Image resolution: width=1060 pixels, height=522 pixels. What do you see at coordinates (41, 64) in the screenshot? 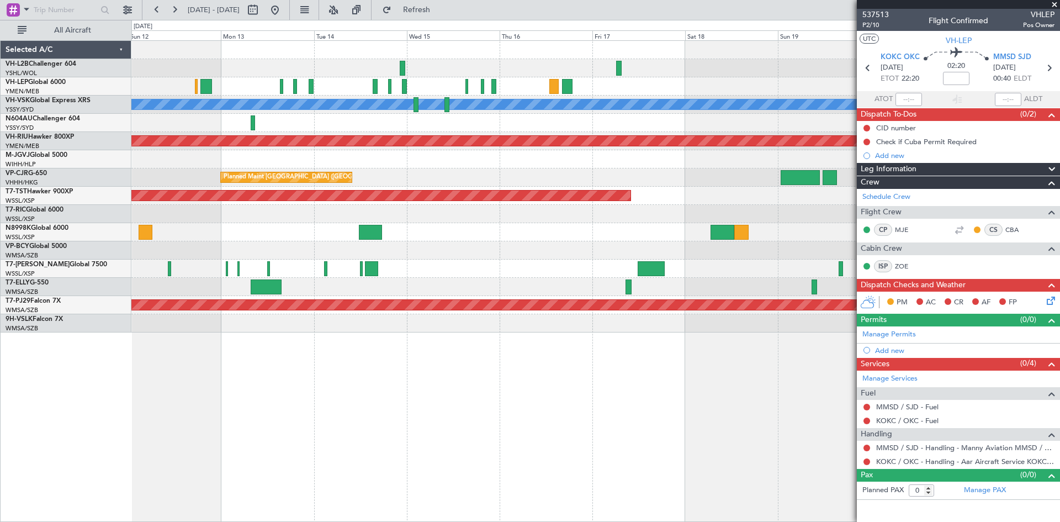
I see `a: VH-L2BChallenger 604` at bounding box center [41, 64].